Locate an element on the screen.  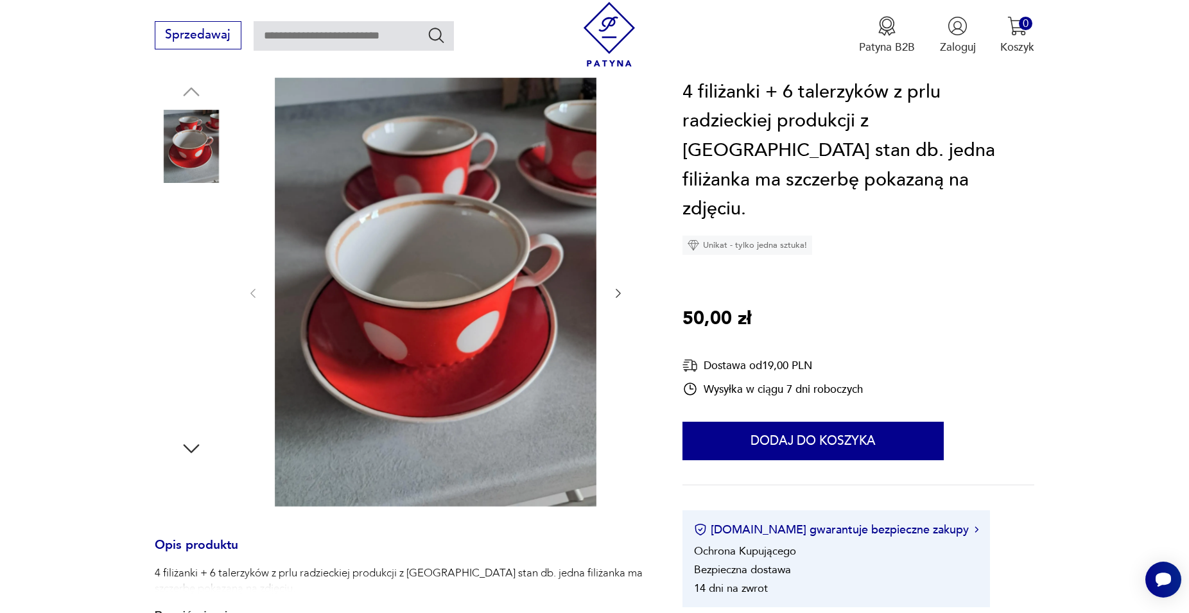
li: Bezpieczna dostawa is located at coordinates (742, 569).